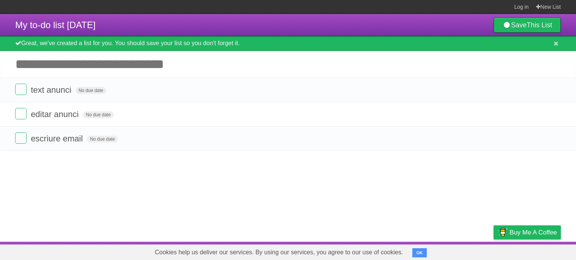 Image resolution: width=576 pixels, height=260 pixels. Describe the element at coordinates (493, 250) in the screenshot. I see `a: Privacy` at that location.